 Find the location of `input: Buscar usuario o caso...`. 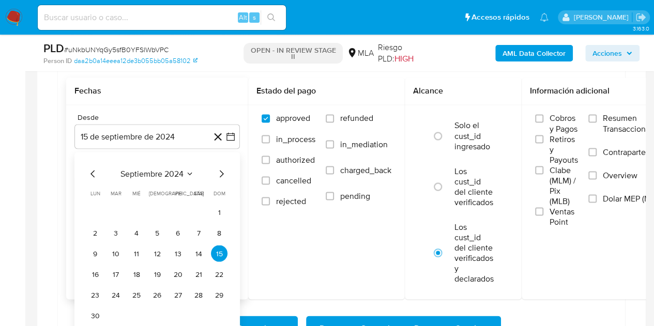

input: Buscar usuario o caso... is located at coordinates (162, 18).